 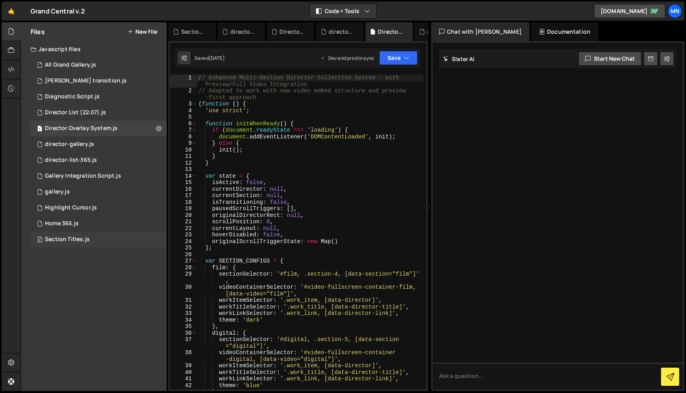 What do you see at coordinates (675, 11) in the screenshot?
I see `a: MN` at bounding box center [675, 11].